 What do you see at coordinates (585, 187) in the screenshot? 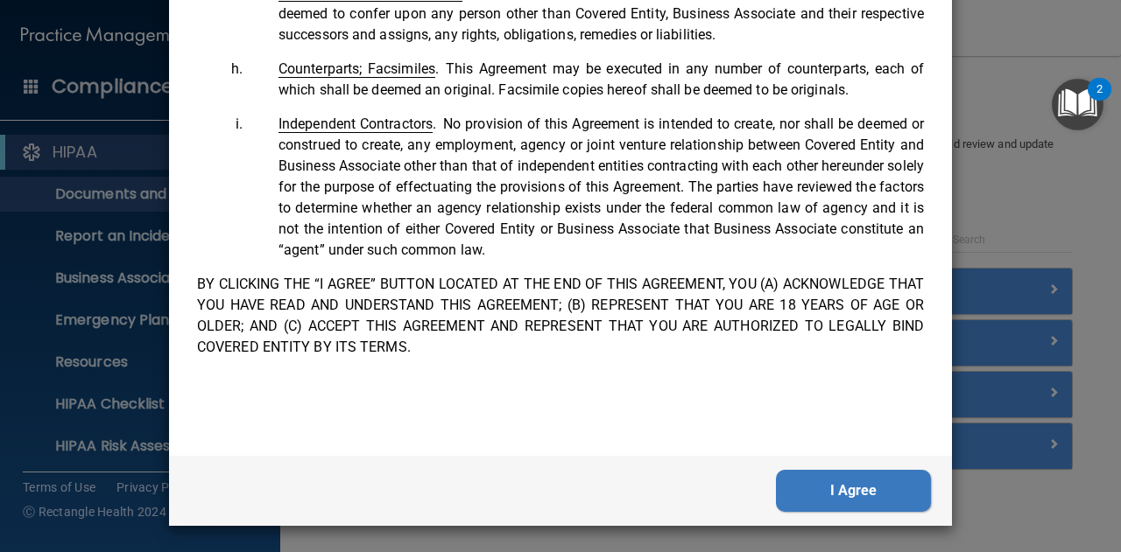
I see `li: No provision of this Agreement is intended to create, nor shall be deemed or construed to create,...` at bounding box center [585, 187].